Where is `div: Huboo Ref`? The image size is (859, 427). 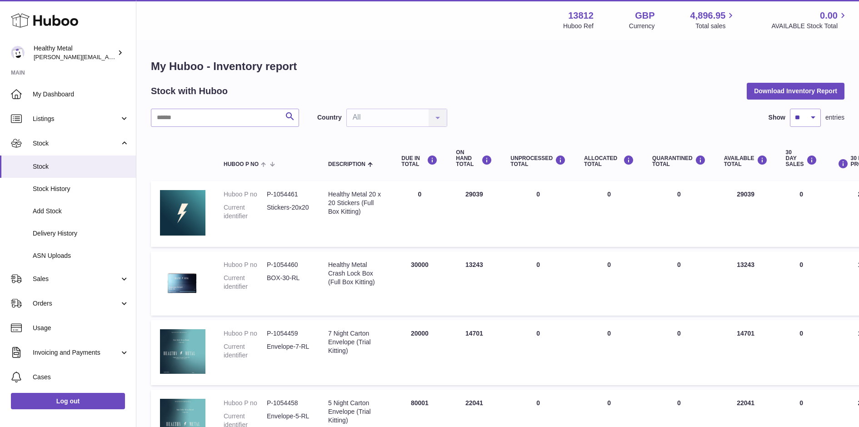
div: Huboo Ref is located at coordinates (578, 26).